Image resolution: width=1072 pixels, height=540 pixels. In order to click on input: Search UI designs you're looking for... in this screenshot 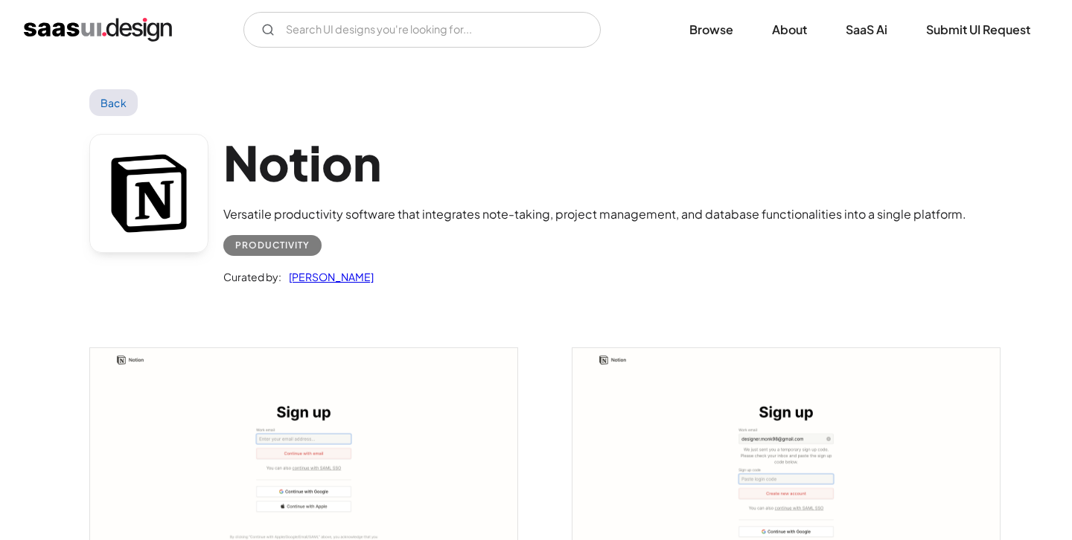, I will do `click(422, 30)`.